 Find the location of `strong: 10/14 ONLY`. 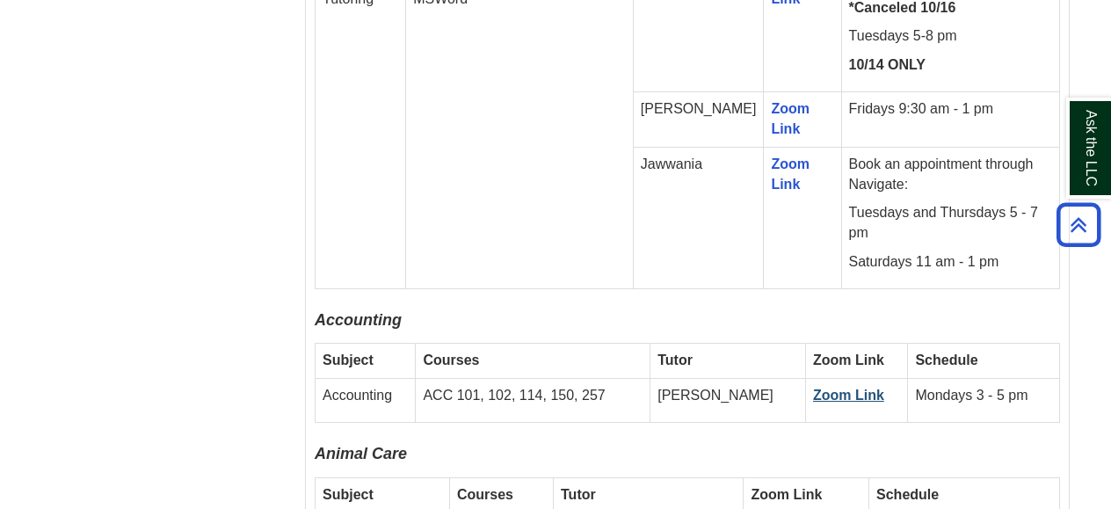

strong: 10/14 ONLY is located at coordinates (887, 64).